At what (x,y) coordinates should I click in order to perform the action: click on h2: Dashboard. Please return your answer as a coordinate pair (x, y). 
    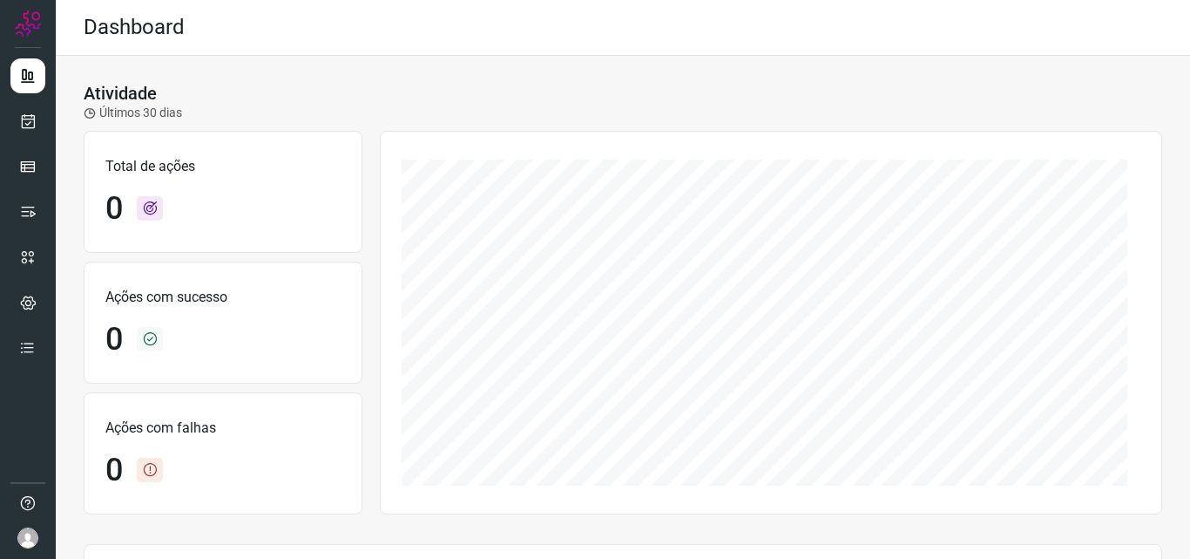
    Looking at the image, I should click on (134, 27).